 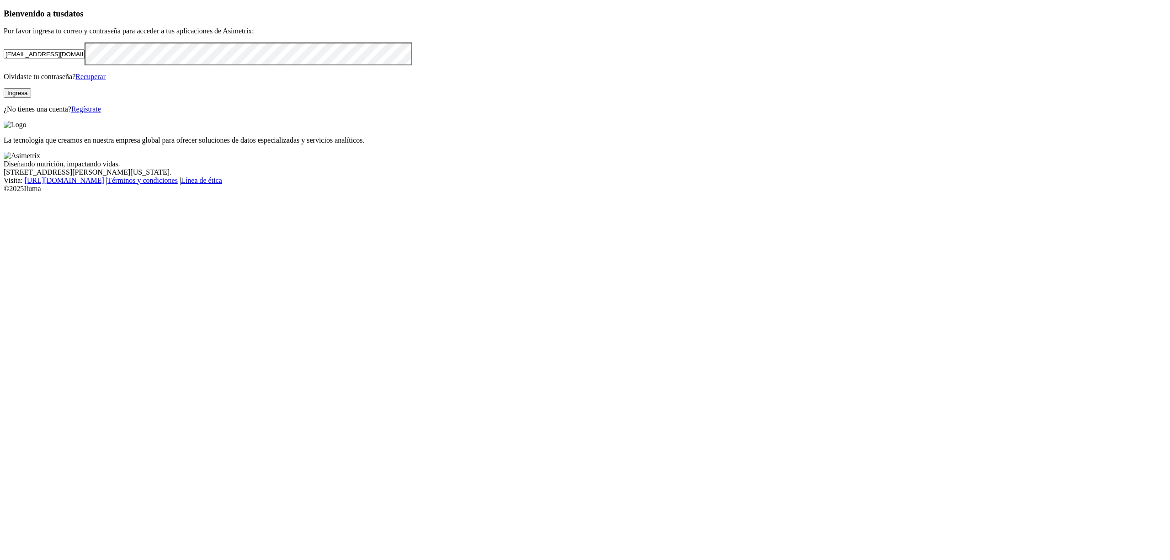 What do you see at coordinates (86, 109) in the screenshot?
I see `a: Regístrate` at bounding box center [86, 109].